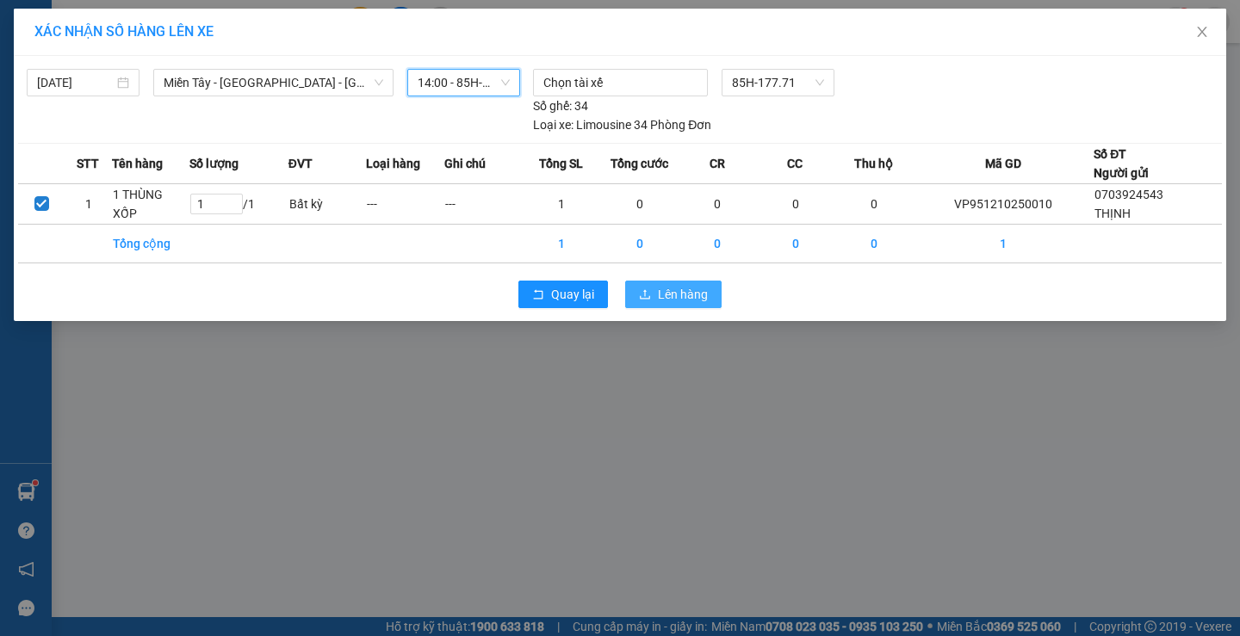 Image resolution: width=1240 pixels, height=636 pixels. I want to click on span: CR, so click(717, 164).